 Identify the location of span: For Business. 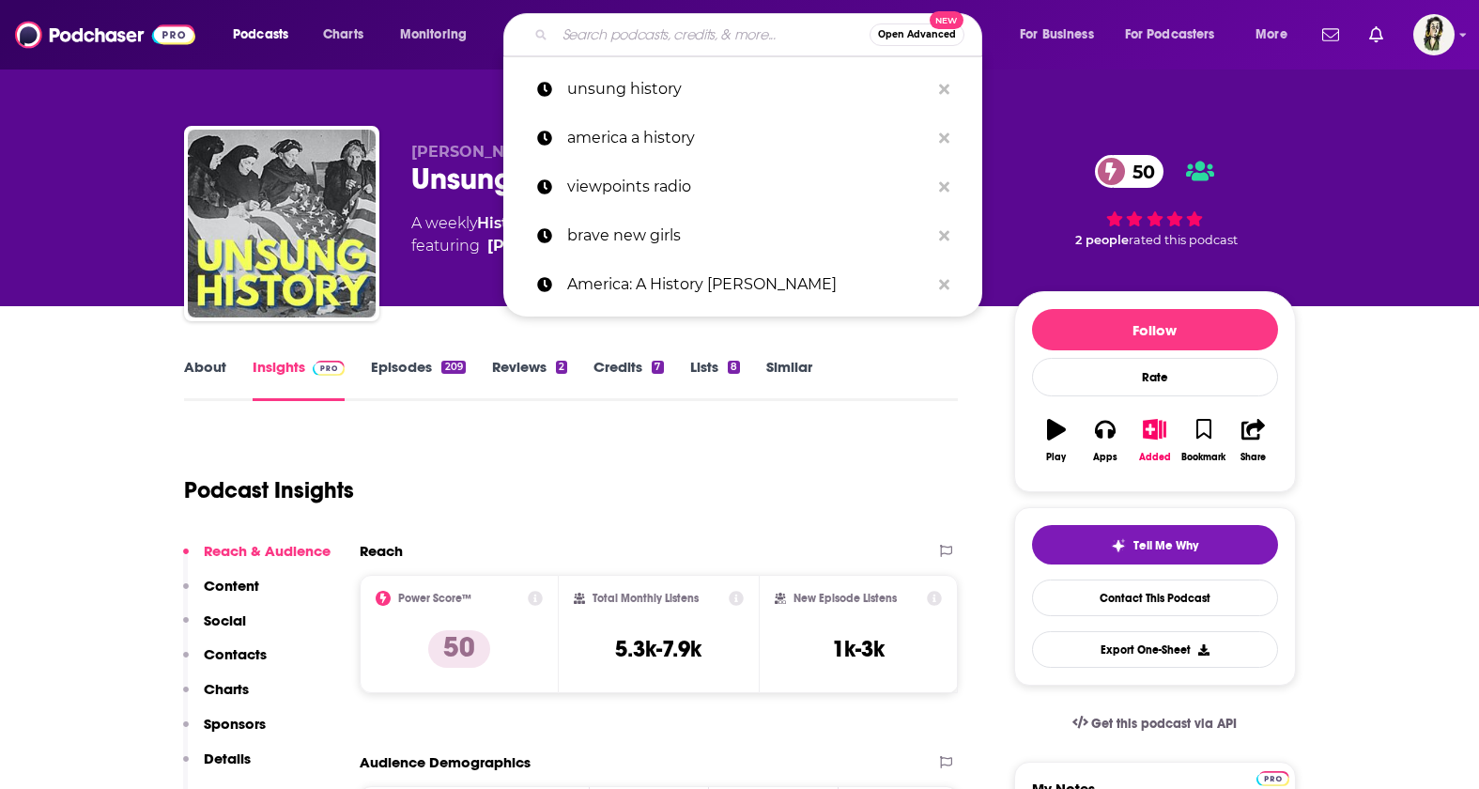
(1057, 35).